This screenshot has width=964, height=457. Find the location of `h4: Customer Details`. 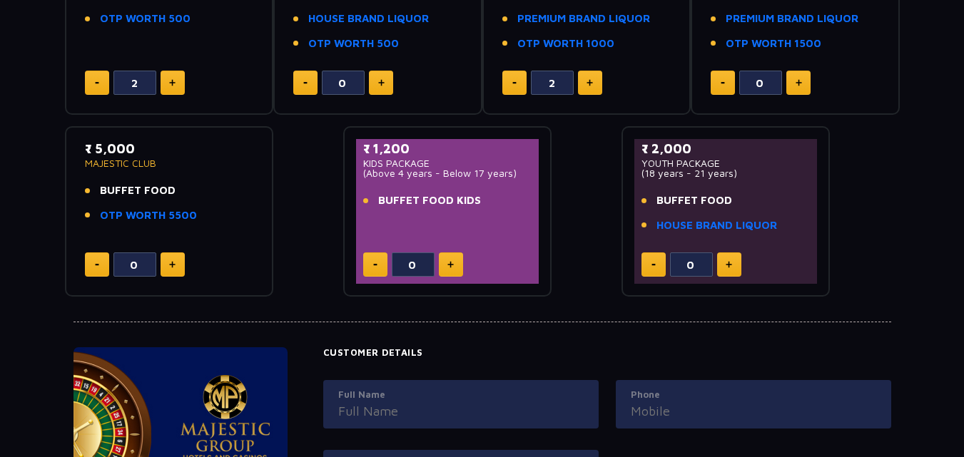

h4: Customer Details is located at coordinates (607, 353).